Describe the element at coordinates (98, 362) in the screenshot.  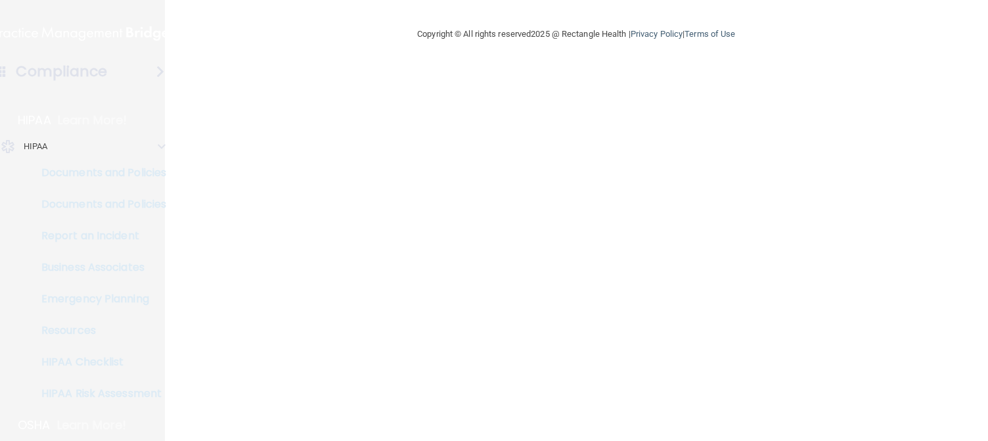
I see `p: HIPAA Checklist` at that location.